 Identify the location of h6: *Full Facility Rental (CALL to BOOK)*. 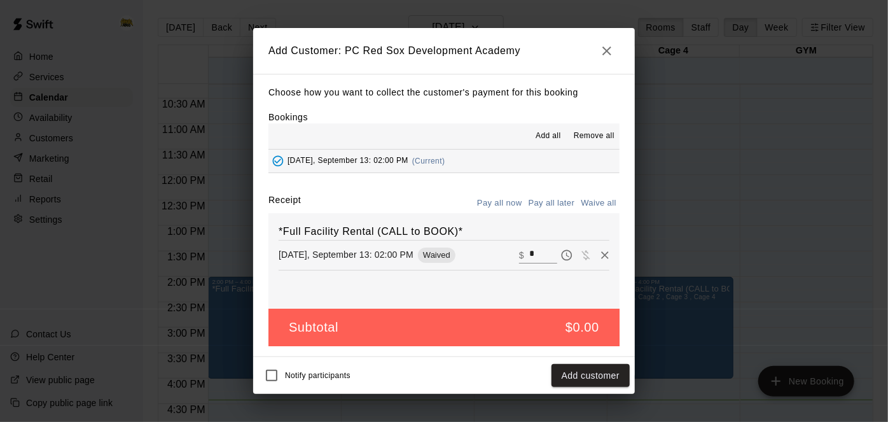
(444, 232).